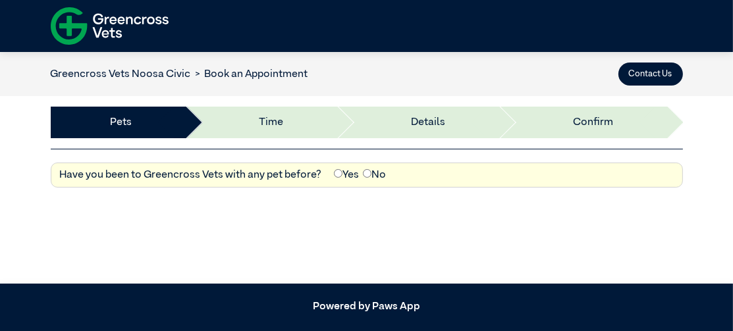 The image size is (733, 331). I want to click on a: Greencross Vets Noosa Civic, so click(121, 74).